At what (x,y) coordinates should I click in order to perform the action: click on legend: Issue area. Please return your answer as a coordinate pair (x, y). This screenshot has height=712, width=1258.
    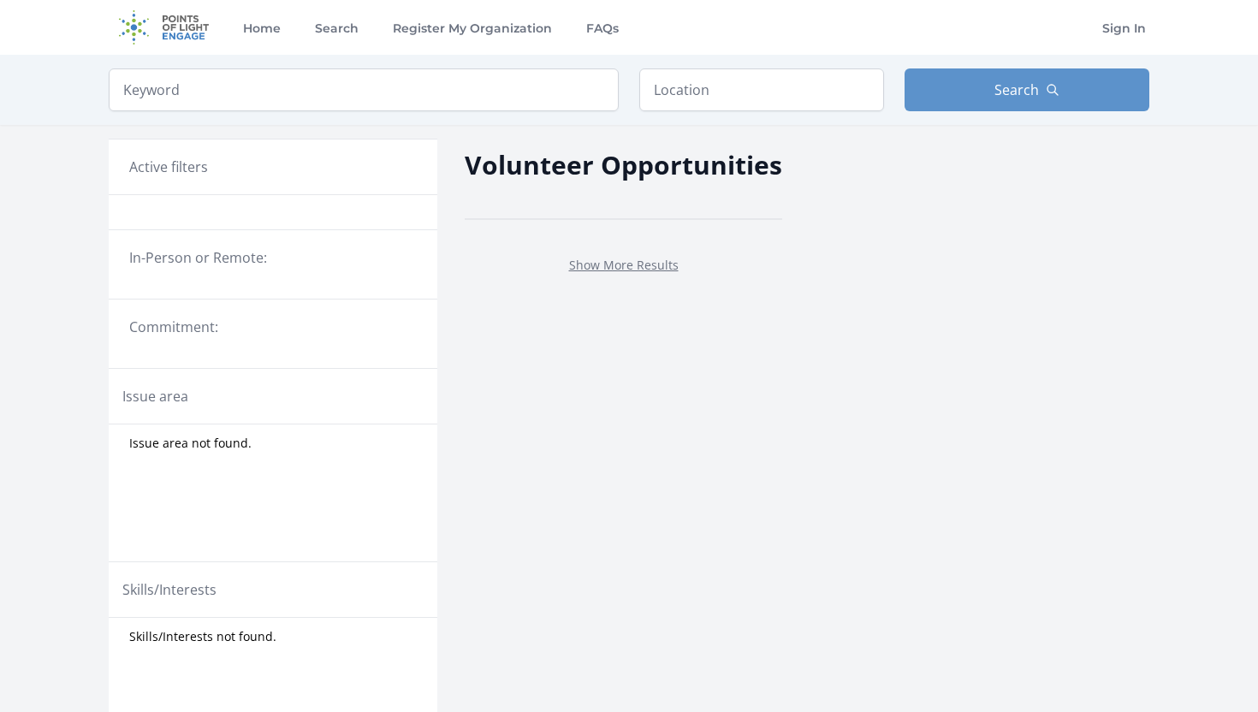
    Looking at the image, I should click on (155, 396).